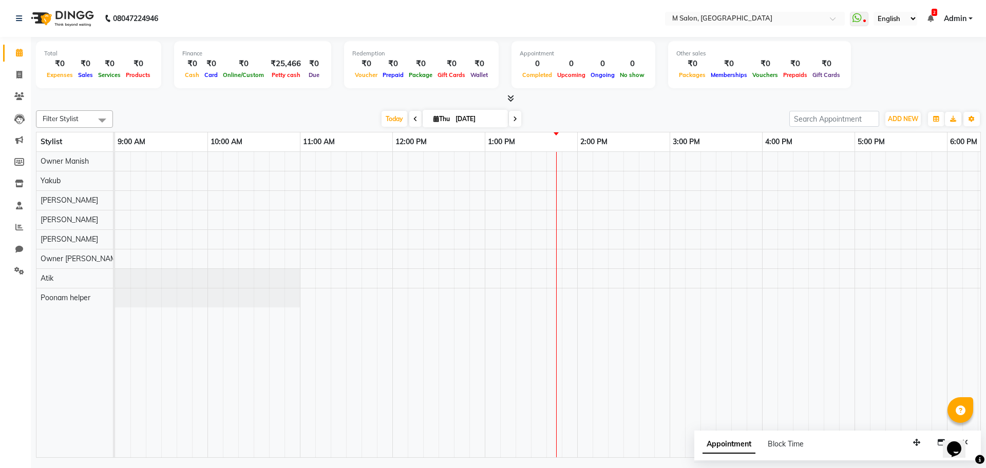  Describe the element at coordinates (903, 119) in the screenshot. I see `span: ADD NEW` at that location.